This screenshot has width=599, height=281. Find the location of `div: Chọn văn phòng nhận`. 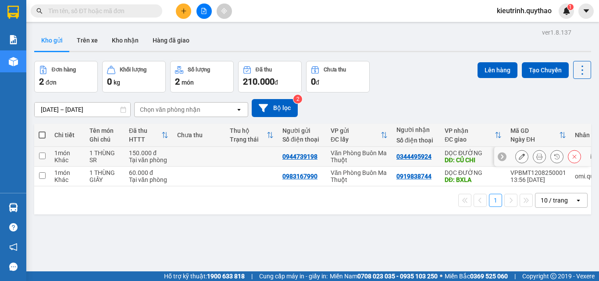

div: Chọn văn phòng nhận is located at coordinates (170, 110).